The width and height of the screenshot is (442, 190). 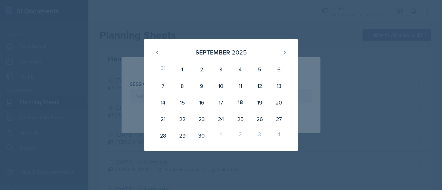 What do you see at coordinates (259, 69) in the screenshot?
I see `div: 5` at bounding box center [259, 69].